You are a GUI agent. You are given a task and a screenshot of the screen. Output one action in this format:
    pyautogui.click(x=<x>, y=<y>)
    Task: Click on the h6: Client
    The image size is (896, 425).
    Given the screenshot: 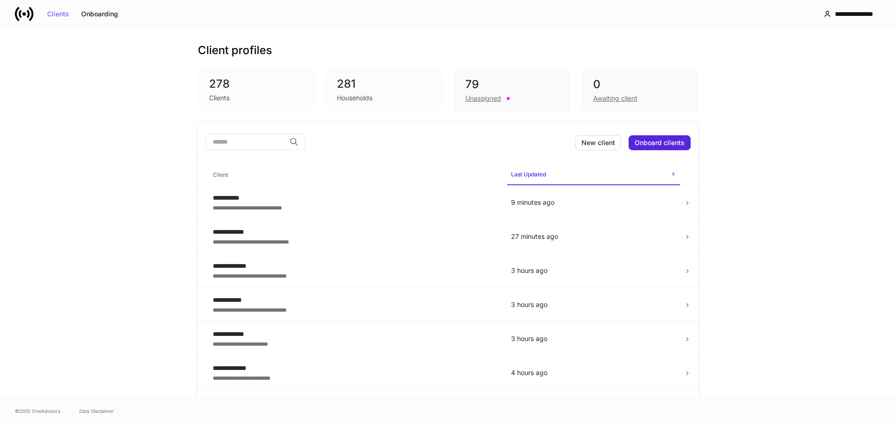 What is the action you would take?
    pyautogui.click(x=220, y=175)
    